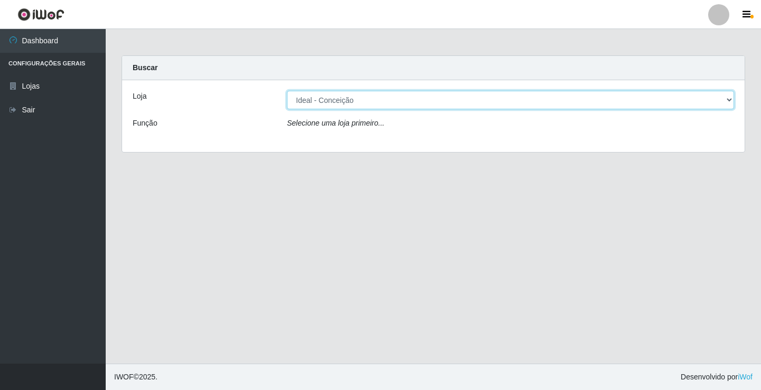 The width and height of the screenshot is (761, 390). What do you see at coordinates (336, 123) in the screenshot?
I see `i: Selecione uma loja primeiro...` at bounding box center [336, 123].